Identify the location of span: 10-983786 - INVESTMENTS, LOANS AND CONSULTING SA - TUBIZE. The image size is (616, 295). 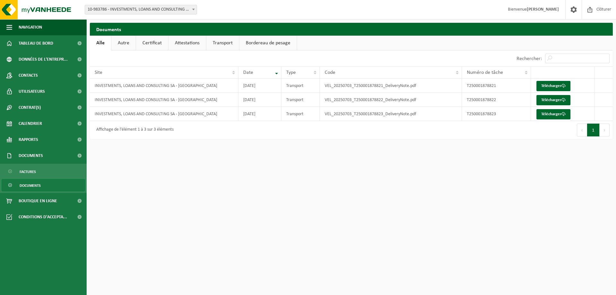
(141, 10).